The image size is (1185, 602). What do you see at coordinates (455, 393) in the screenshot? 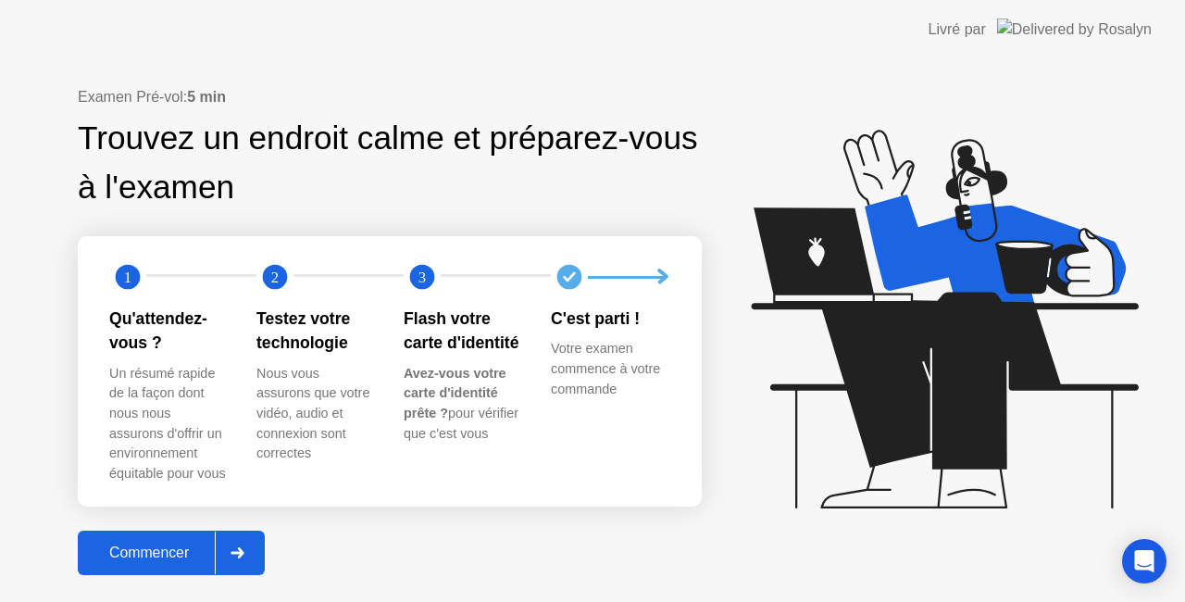
I see `b: Avez-vous votre carte d'identité prête ?` at bounding box center [455, 393].